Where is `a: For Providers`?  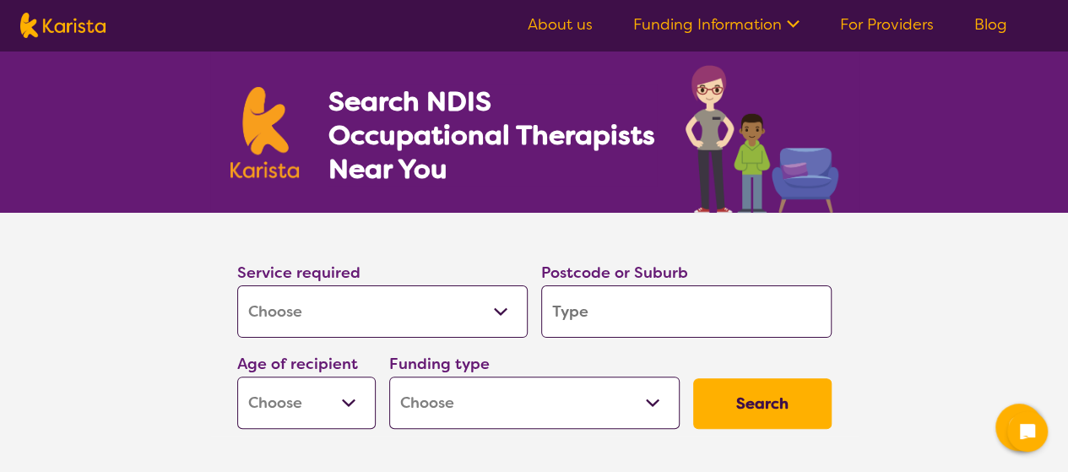
a: For Providers is located at coordinates (887, 24).